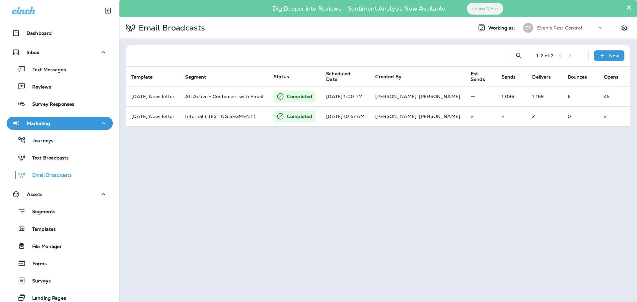 The height and width of the screenshot is (302, 637). Describe the element at coordinates (60, 281) in the screenshot. I see `button: Surveys` at that location.